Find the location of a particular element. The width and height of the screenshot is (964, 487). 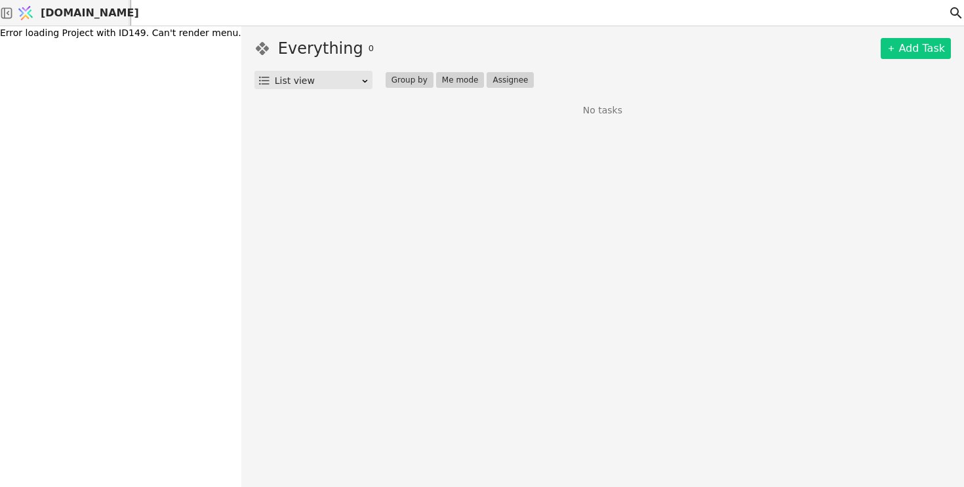

p: No tasks is located at coordinates (603, 110).